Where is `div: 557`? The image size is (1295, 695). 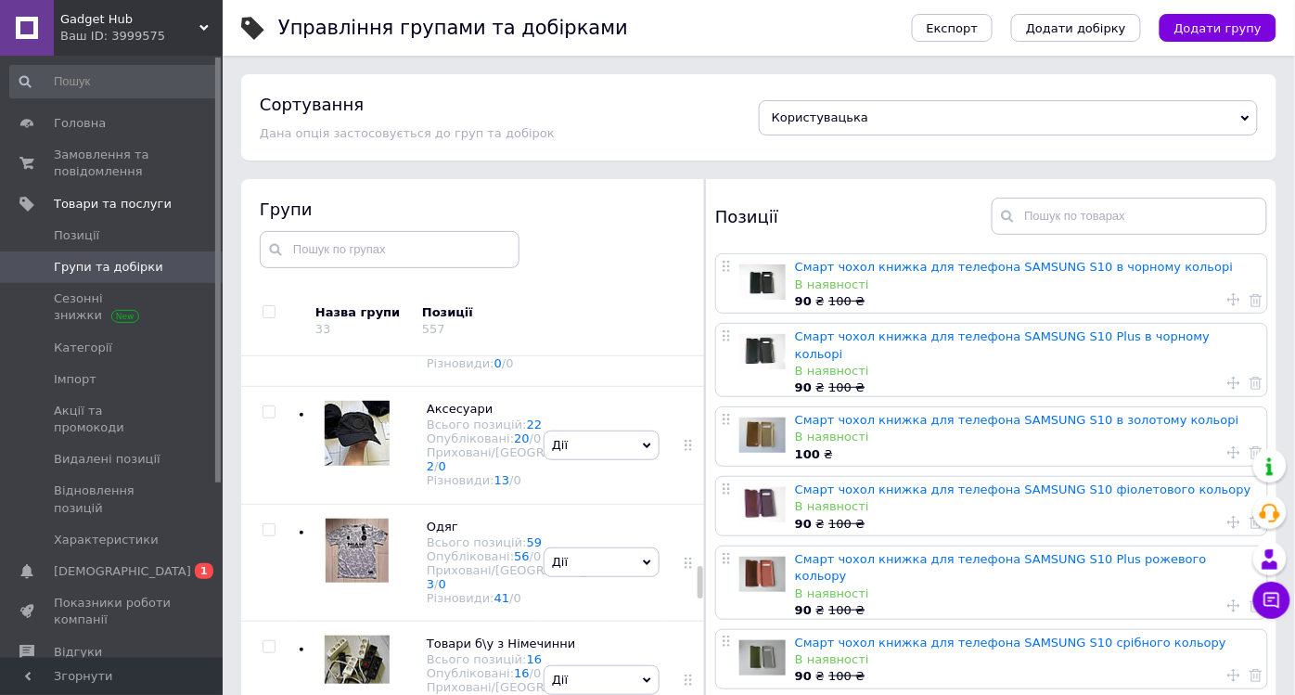 div: 557 is located at coordinates (433, 328).